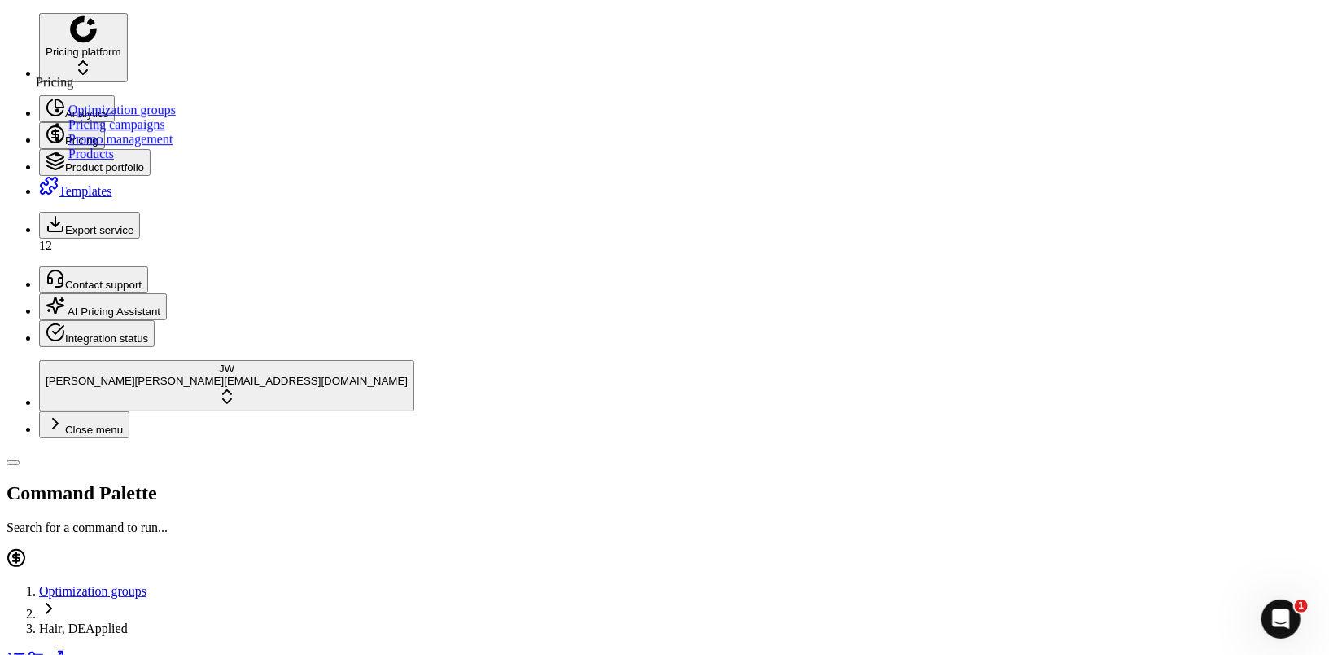 This screenshot has width=1329, height=655. Describe the element at coordinates (84, 424) in the screenshot. I see `button: Close menu` at that location.